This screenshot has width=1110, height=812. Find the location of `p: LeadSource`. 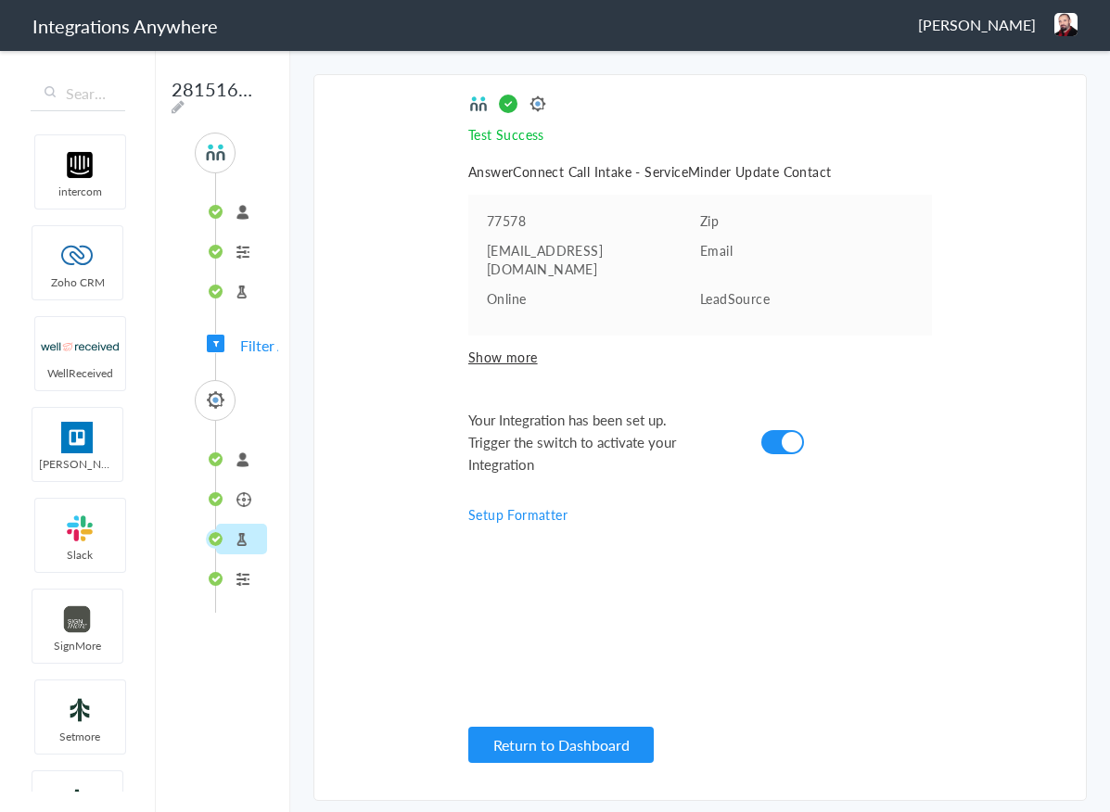

p: LeadSource is located at coordinates (807, 299).